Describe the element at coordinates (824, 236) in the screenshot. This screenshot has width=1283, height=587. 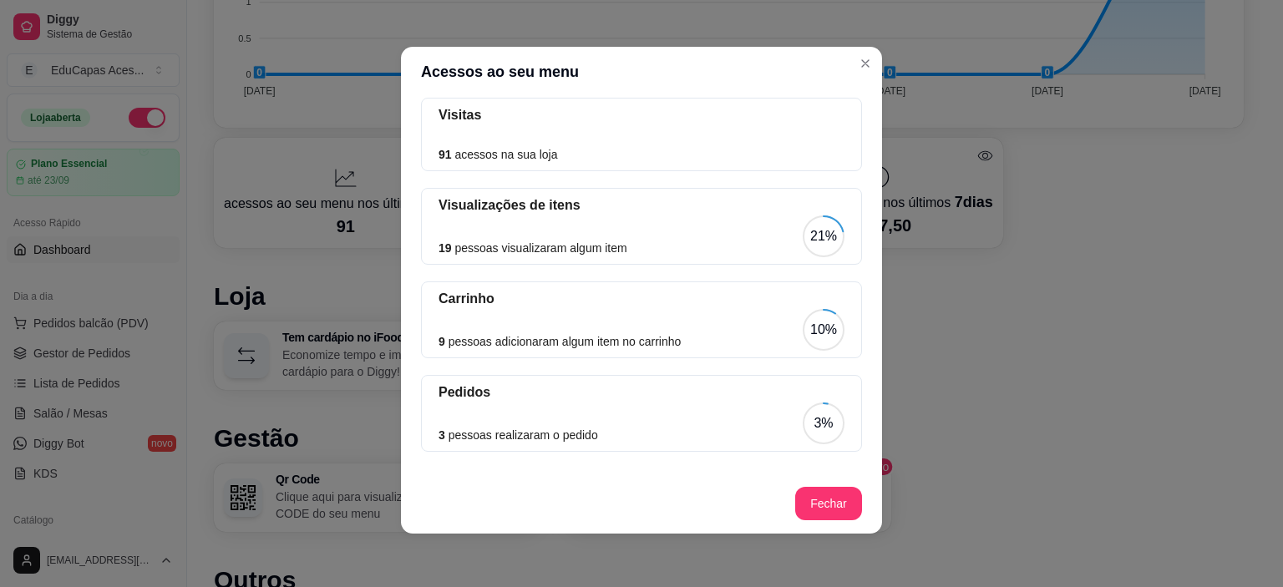
I see `div: 21%` at that location.